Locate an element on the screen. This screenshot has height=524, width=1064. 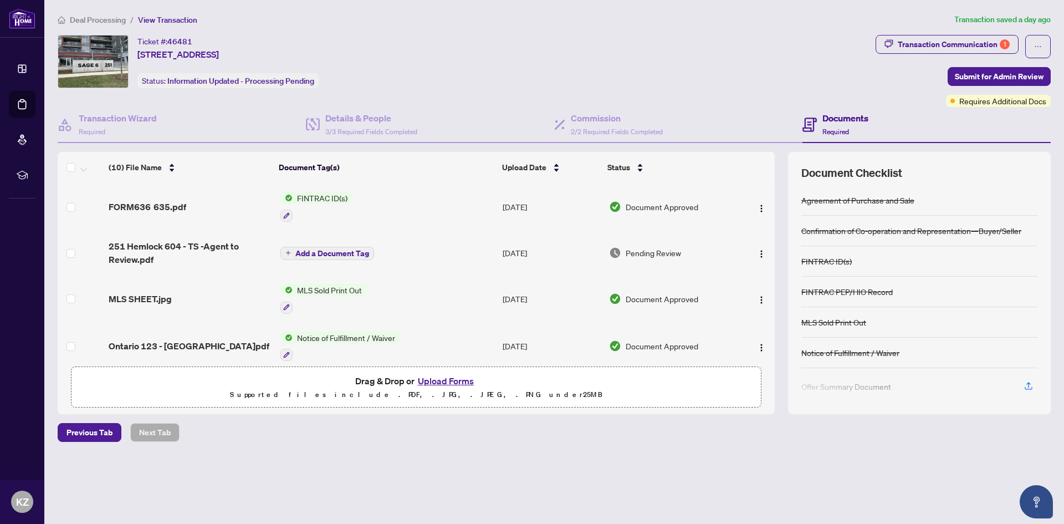
button: Previous Tab is located at coordinates (89, 432).